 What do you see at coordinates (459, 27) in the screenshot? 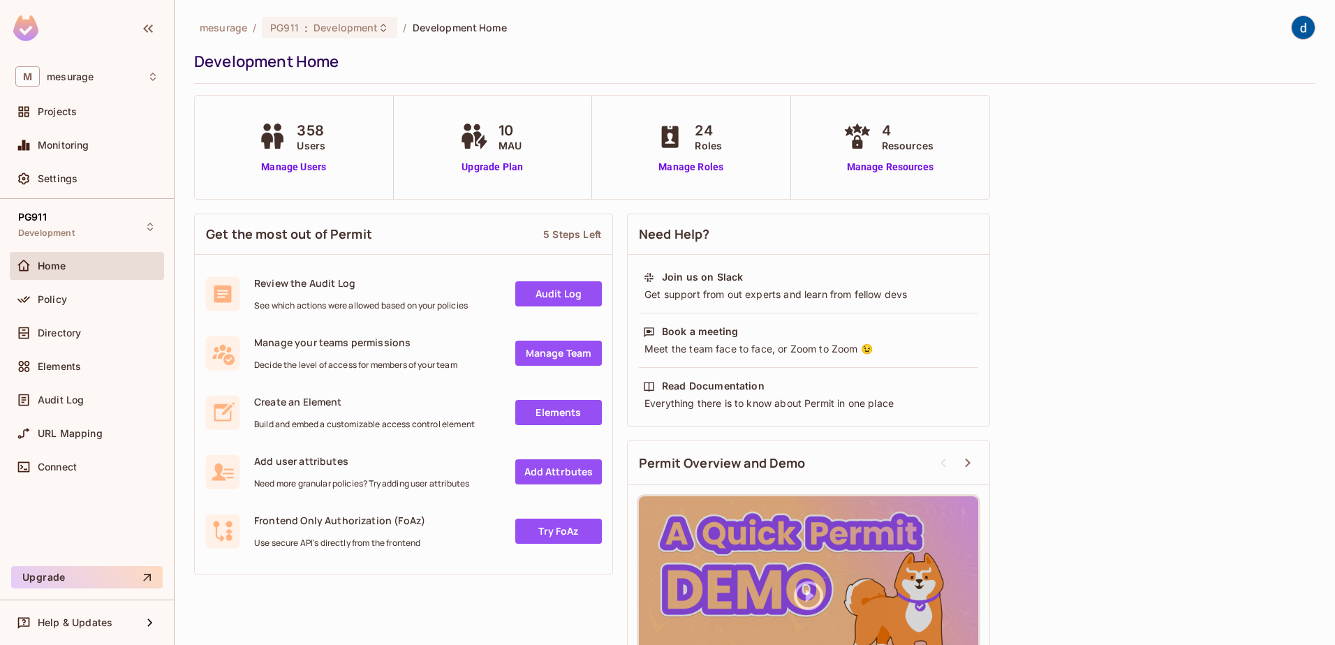
I see `span: Development Home` at bounding box center [459, 27].